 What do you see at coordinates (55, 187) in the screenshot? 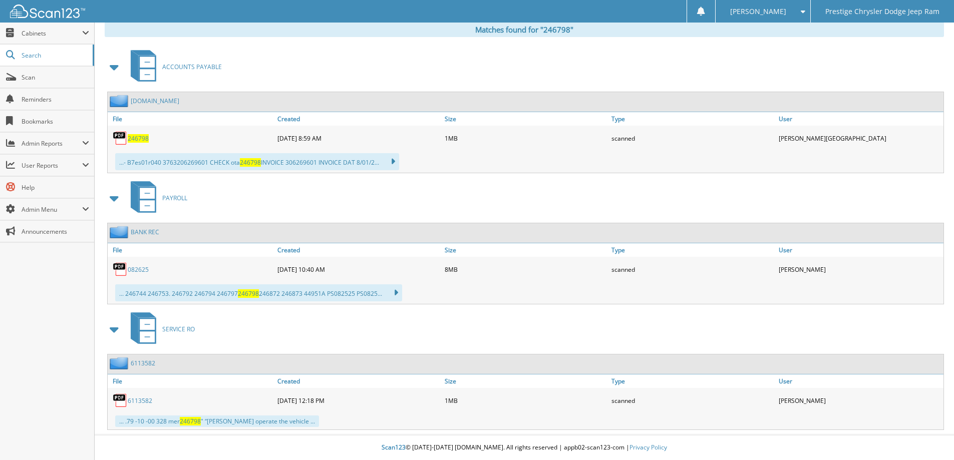
I see `span: Help` at bounding box center [55, 187].